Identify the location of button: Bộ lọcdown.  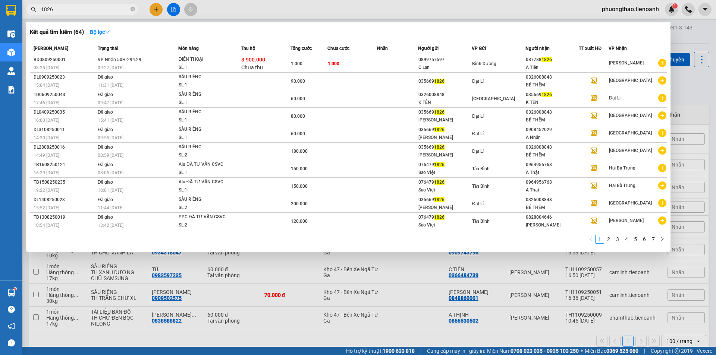
(100, 32).